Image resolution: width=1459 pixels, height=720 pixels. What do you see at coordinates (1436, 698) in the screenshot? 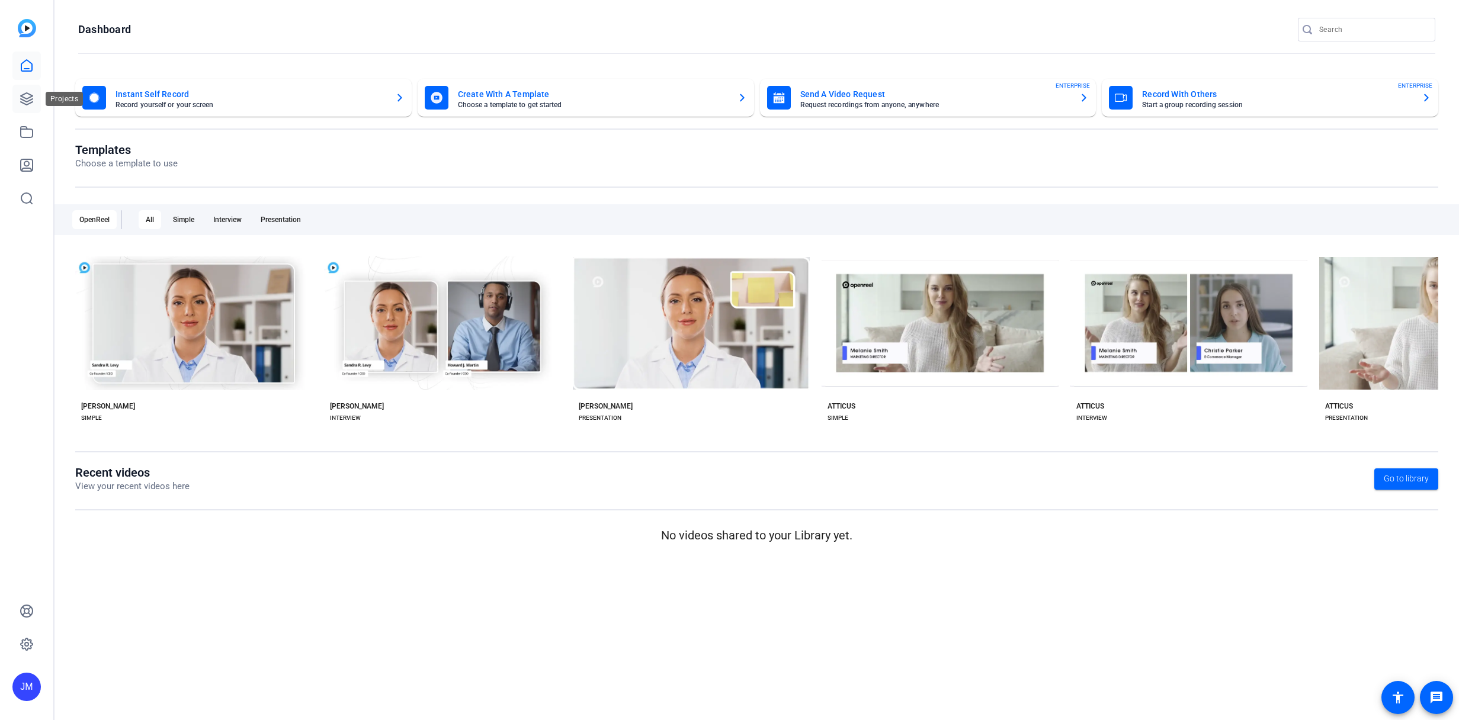
I see `mat-icon: message` at bounding box center [1436, 698].